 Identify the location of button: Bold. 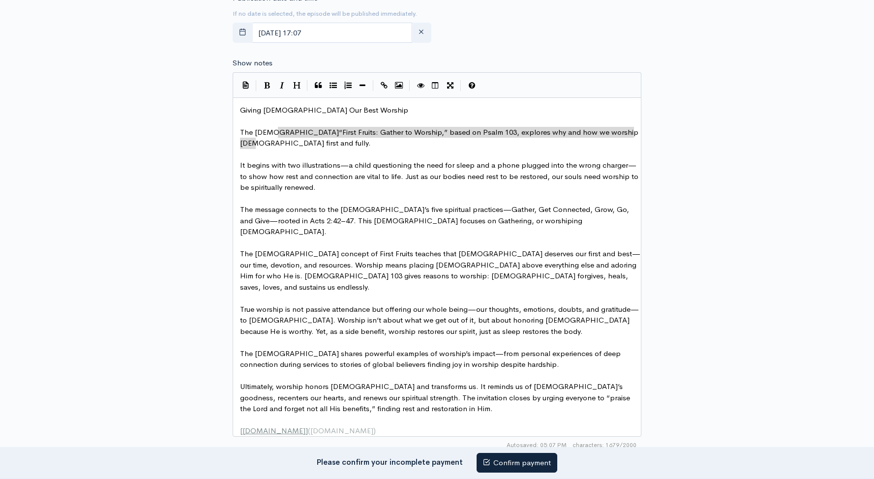
(267, 86).